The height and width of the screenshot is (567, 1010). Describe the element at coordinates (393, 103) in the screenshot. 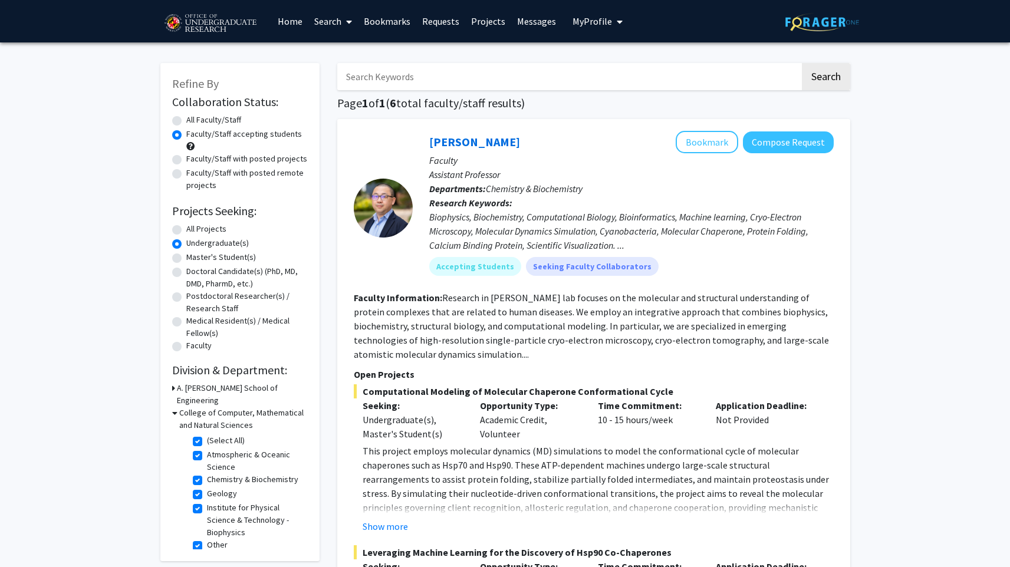

I see `span: 6` at that location.